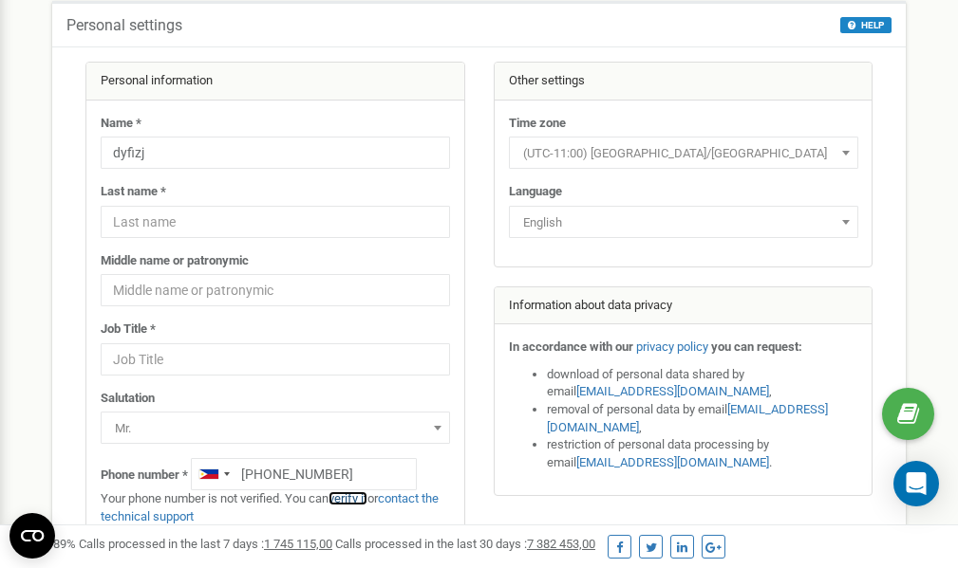 This screenshot has height=568, width=958. Describe the element at coordinates (127, 399) in the screenshot. I see `label: Salutation` at that location.